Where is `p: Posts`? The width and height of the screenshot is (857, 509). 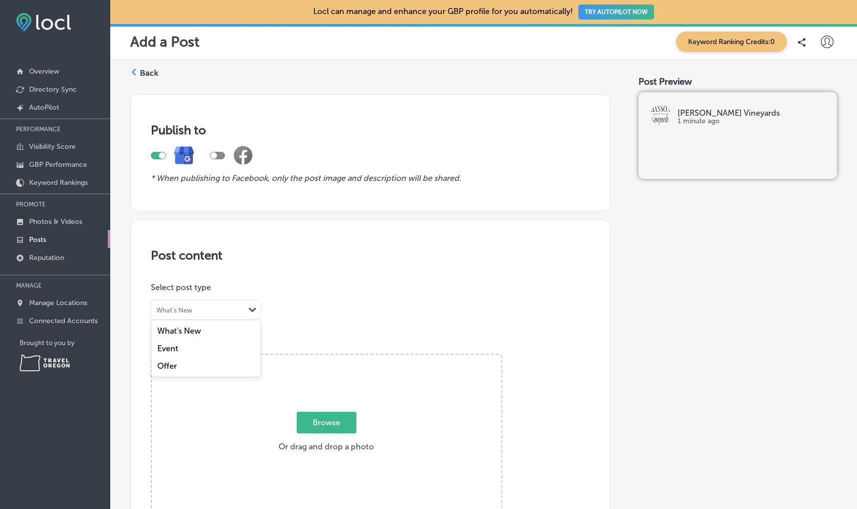 p: Posts is located at coordinates (38, 239).